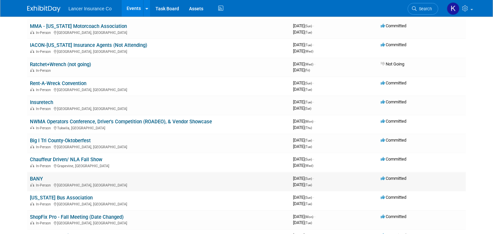 Image resolution: width=493 pixels, height=234 pixels. What do you see at coordinates (36, 179) in the screenshot?
I see `a: BANY` at bounding box center [36, 179].